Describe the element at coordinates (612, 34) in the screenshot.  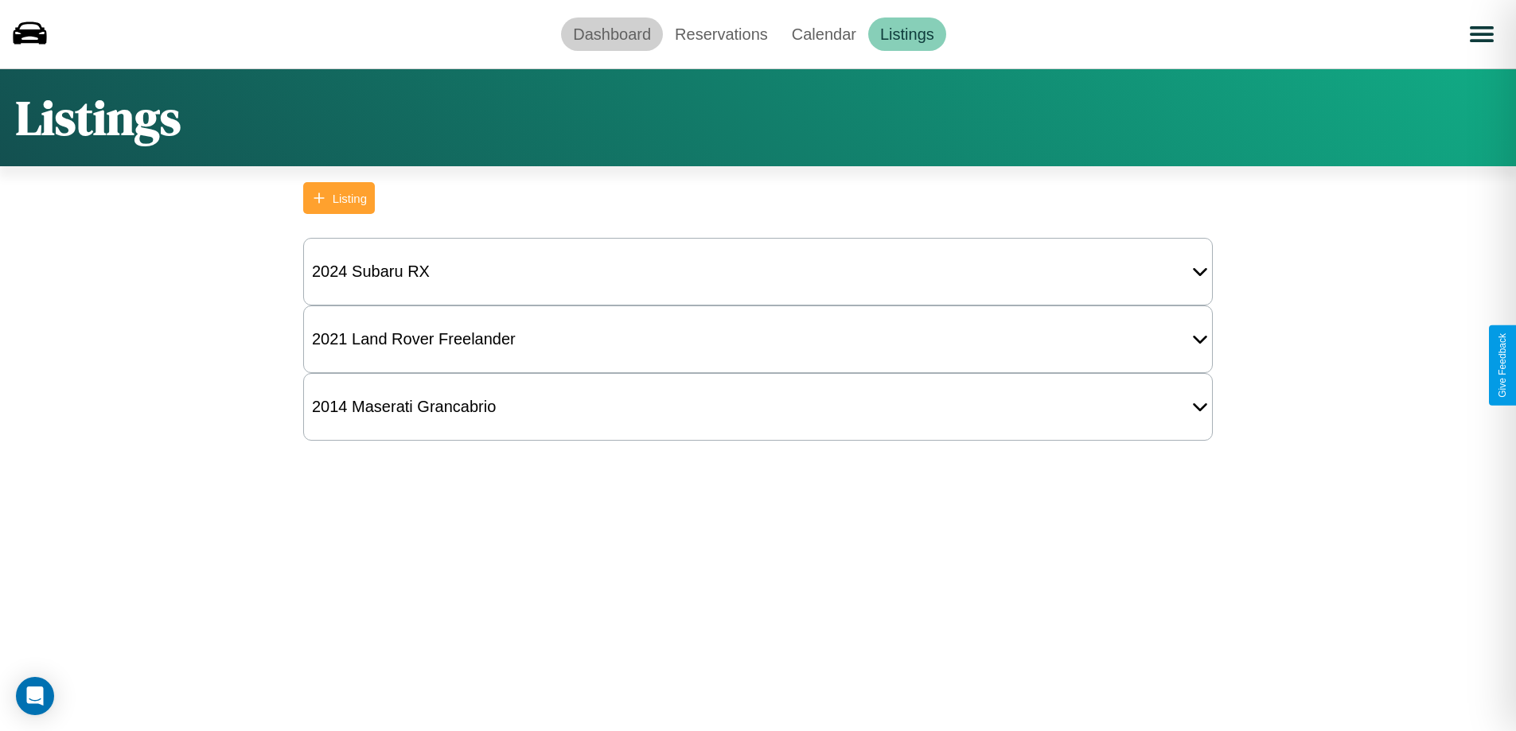
I see `a: Dashboard` at that location.